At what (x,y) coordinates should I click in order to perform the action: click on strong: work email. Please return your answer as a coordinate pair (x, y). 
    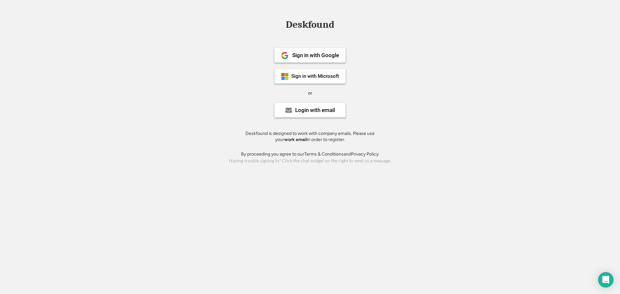
    Looking at the image, I should click on (296, 140).